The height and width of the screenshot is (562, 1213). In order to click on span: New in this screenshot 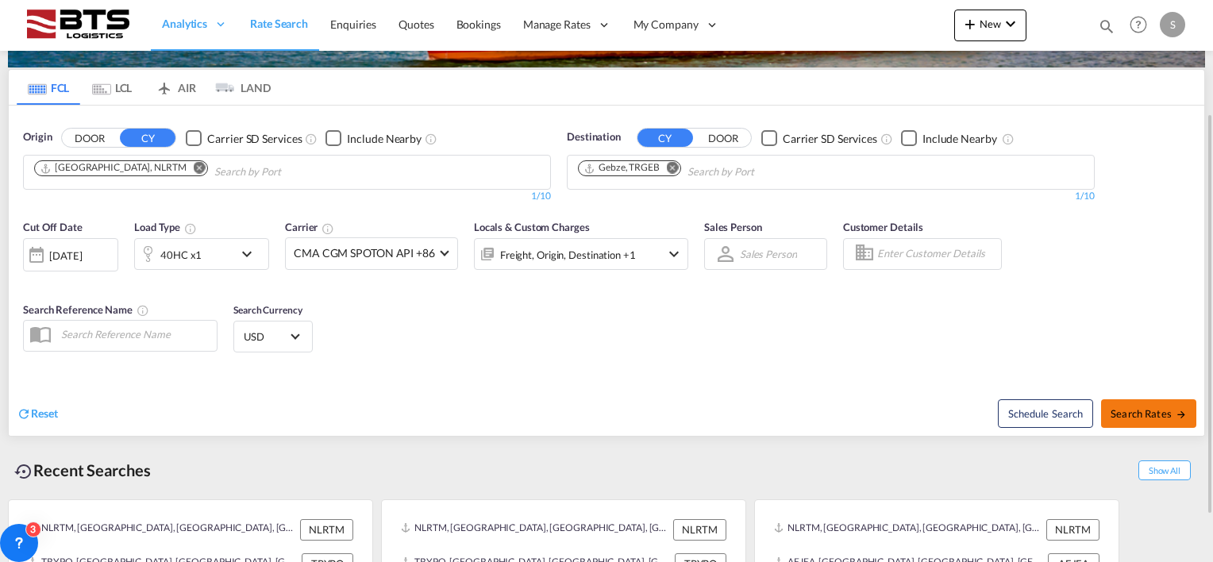, I will do `click(990, 24)`.